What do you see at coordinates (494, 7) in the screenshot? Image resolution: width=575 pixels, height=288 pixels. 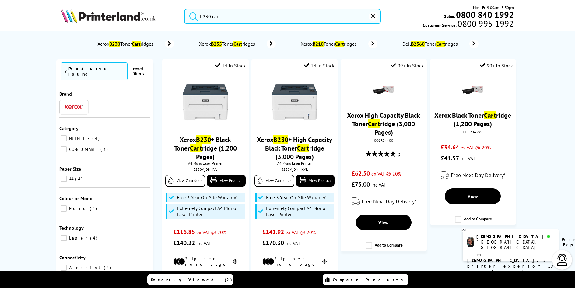 I see `span: Mon - Fri 9:00am - 5:30pm` at bounding box center [494, 7].